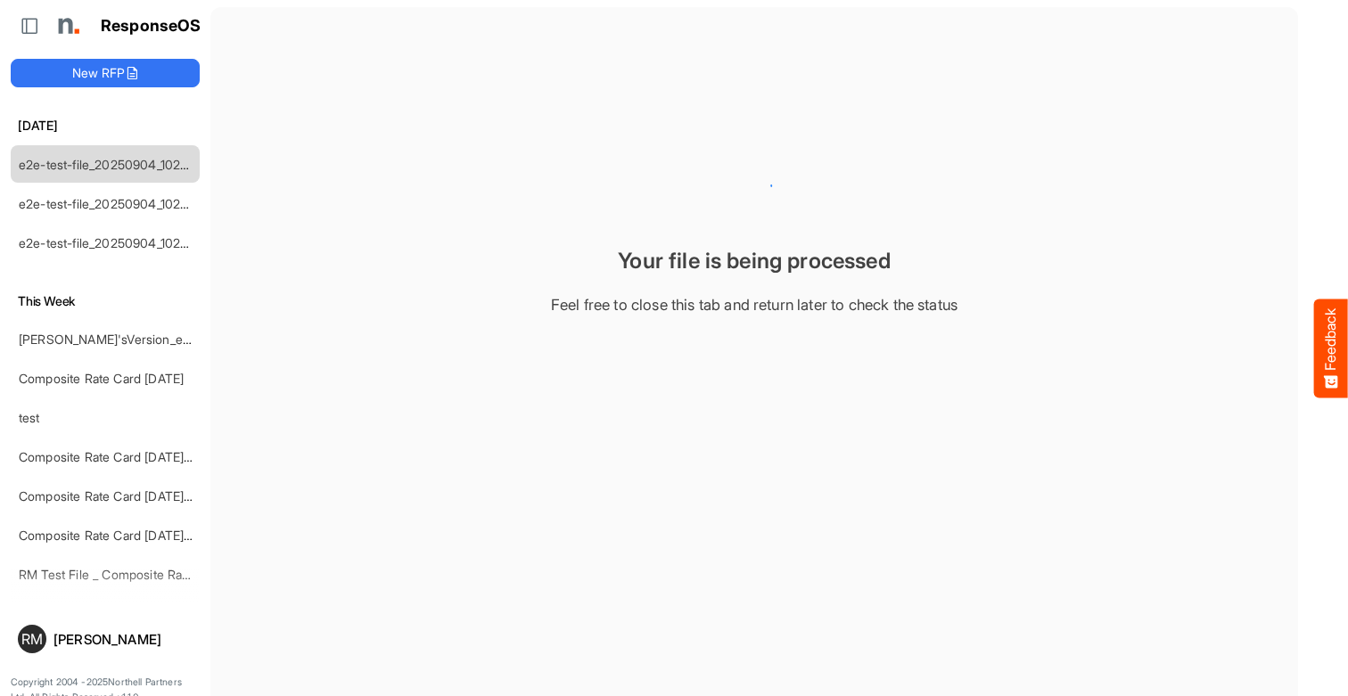 Image resolution: width=1348 pixels, height=696 pixels. I want to click on button: New RFP, so click(105, 73).